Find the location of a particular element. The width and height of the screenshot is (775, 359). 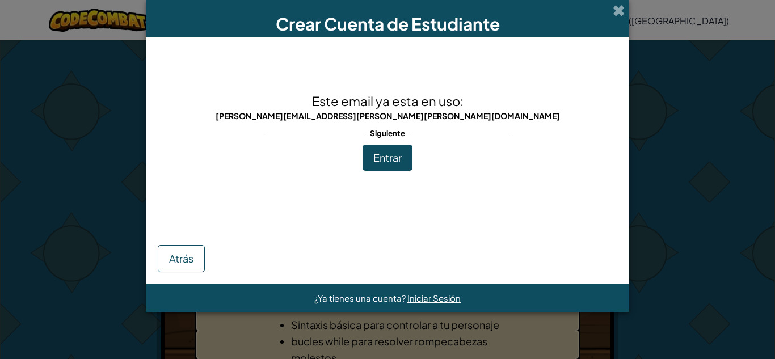

a: Iniciar Sesión is located at coordinates (434, 298).